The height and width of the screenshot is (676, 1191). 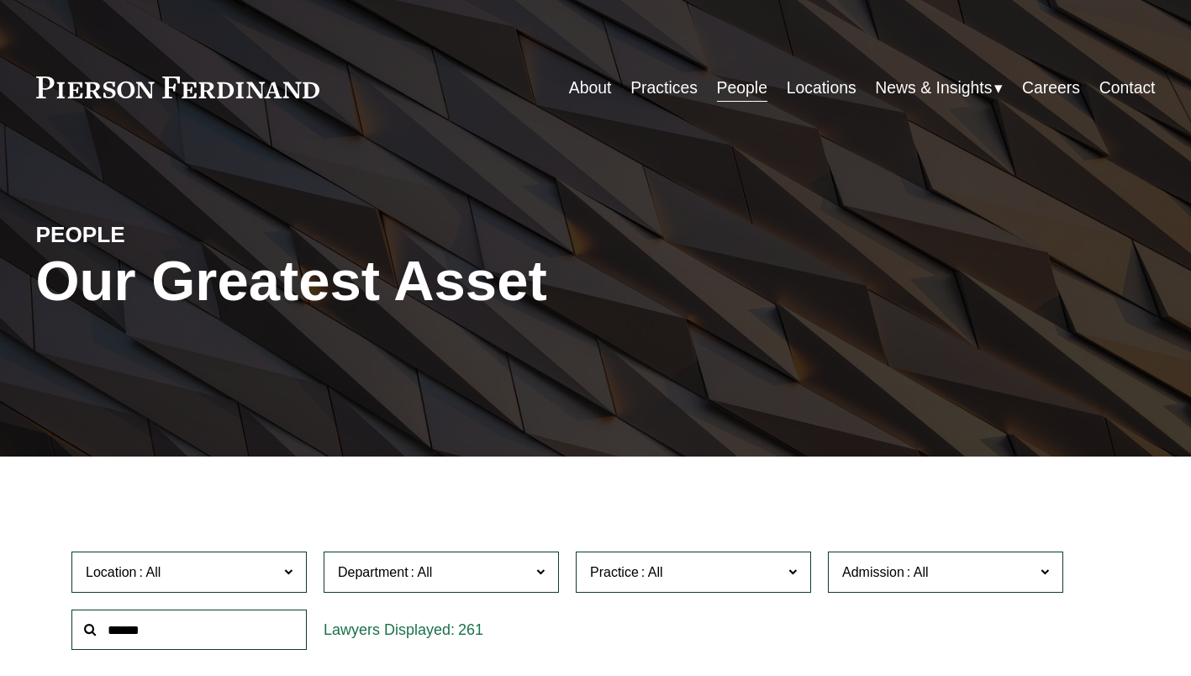 What do you see at coordinates (373, 571) in the screenshot?
I see `span: Department` at bounding box center [373, 571].